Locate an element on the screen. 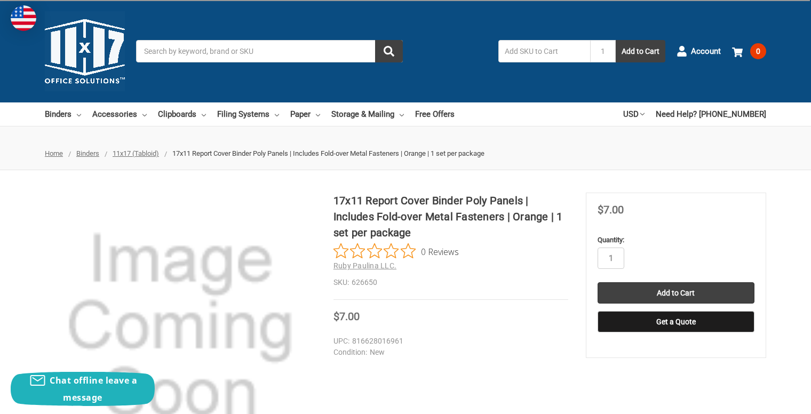 The image size is (811, 414). span: Home is located at coordinates (54, 153).